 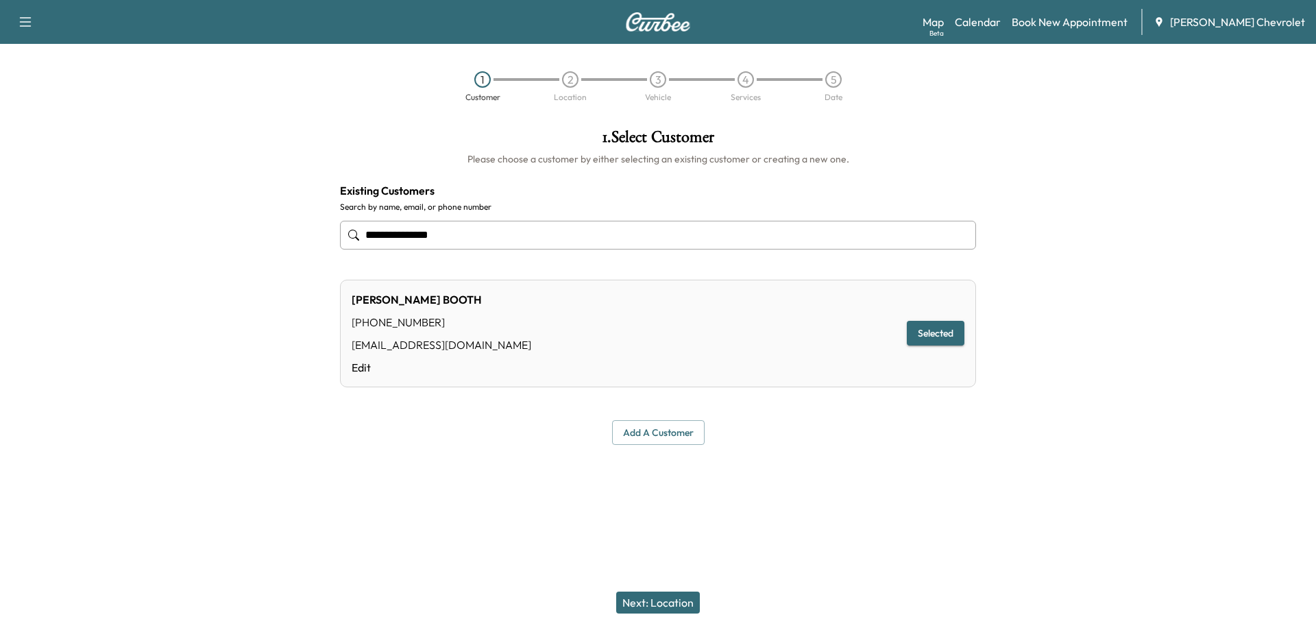 What do you see at coordinates (834, 97) in the screenshot?
I see `div: Date` at bounding box center [834, 97].